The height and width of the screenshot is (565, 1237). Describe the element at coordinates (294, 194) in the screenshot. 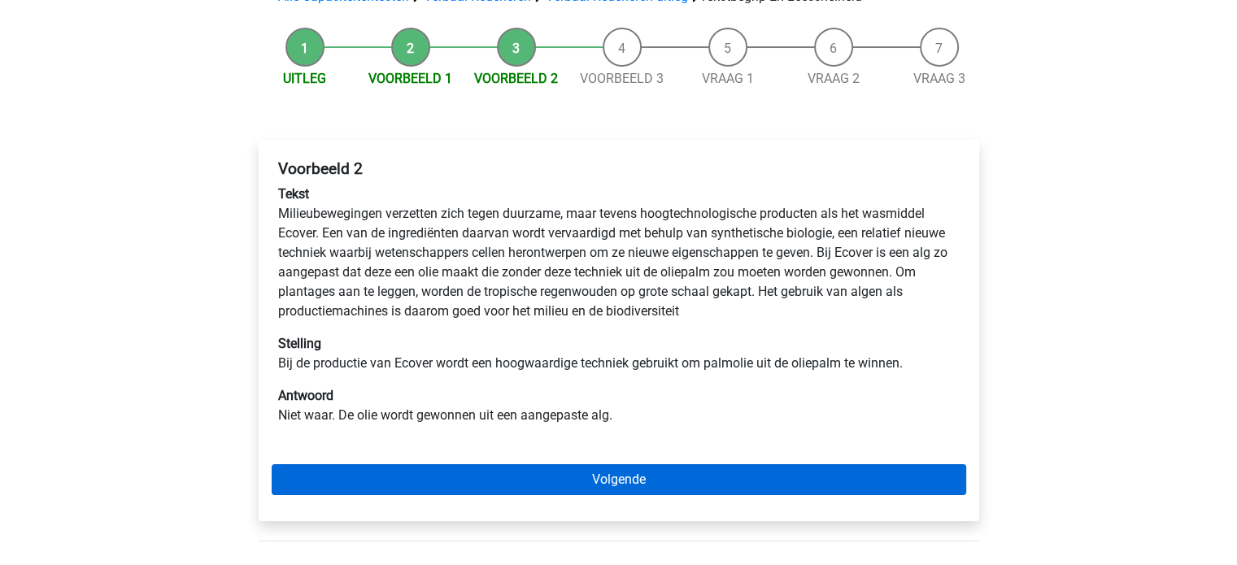

I see `b: Tekst` at that location.